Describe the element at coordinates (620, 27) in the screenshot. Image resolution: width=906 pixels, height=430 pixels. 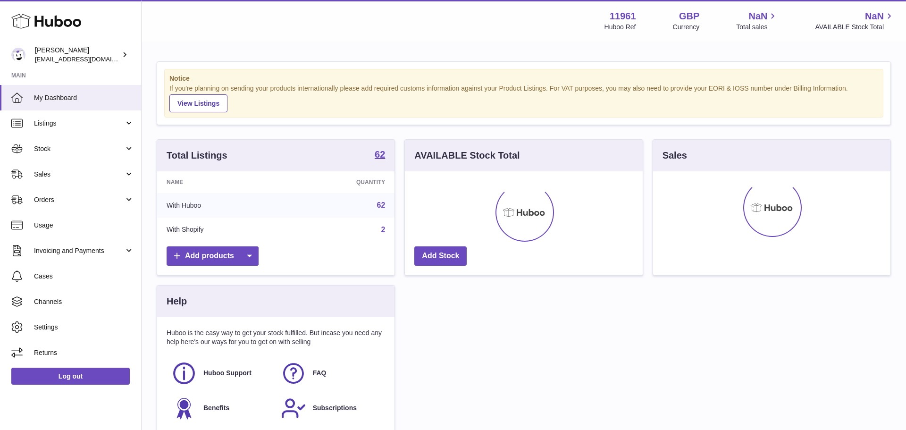
I see `div: Huboo Ref` at that location.